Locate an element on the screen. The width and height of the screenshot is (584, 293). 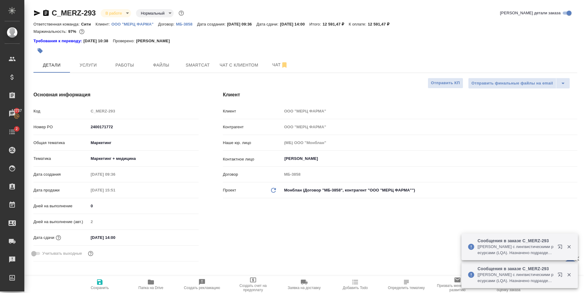
p: Контрагент is located at coordinates (252, 127).